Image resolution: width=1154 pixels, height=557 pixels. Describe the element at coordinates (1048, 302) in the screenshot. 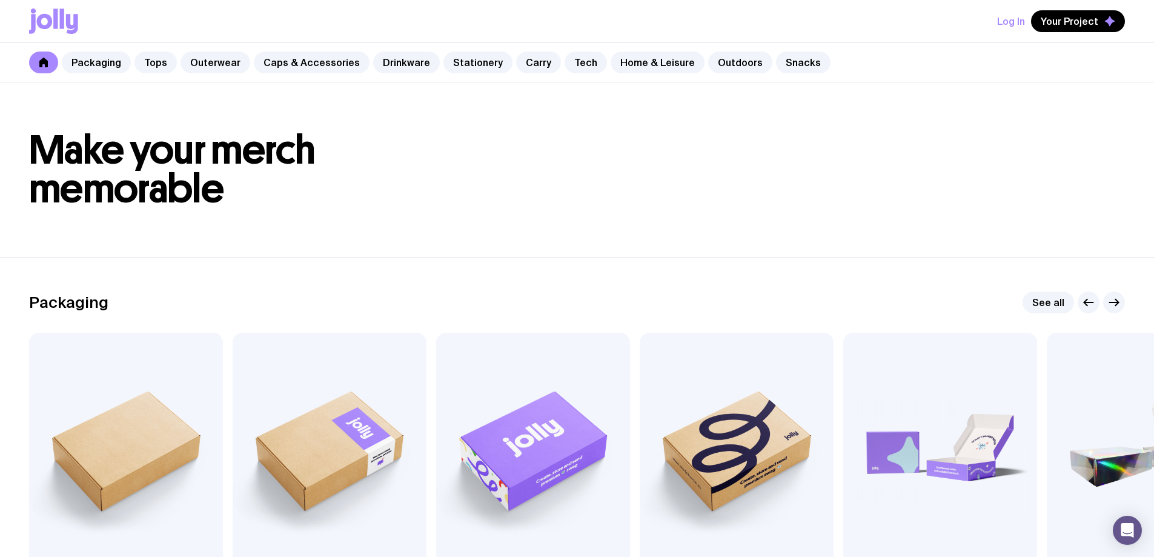

I see `a: See all` at that location.